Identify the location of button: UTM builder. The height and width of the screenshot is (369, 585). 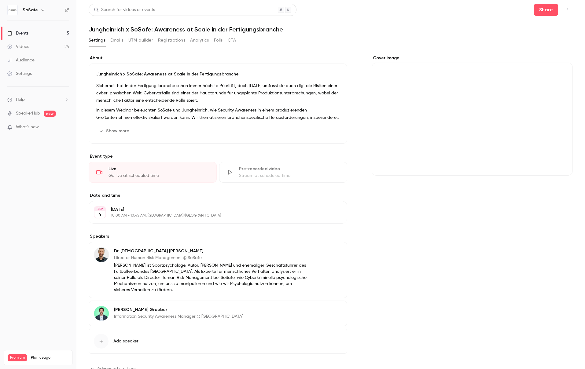
(141, 40).